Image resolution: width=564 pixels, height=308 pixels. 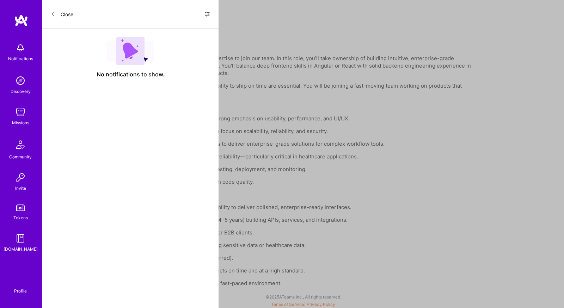 What do you see at coordinates (20, 291) in the screenshot?
I see `div: Profile` at bounding box center [20, 291].